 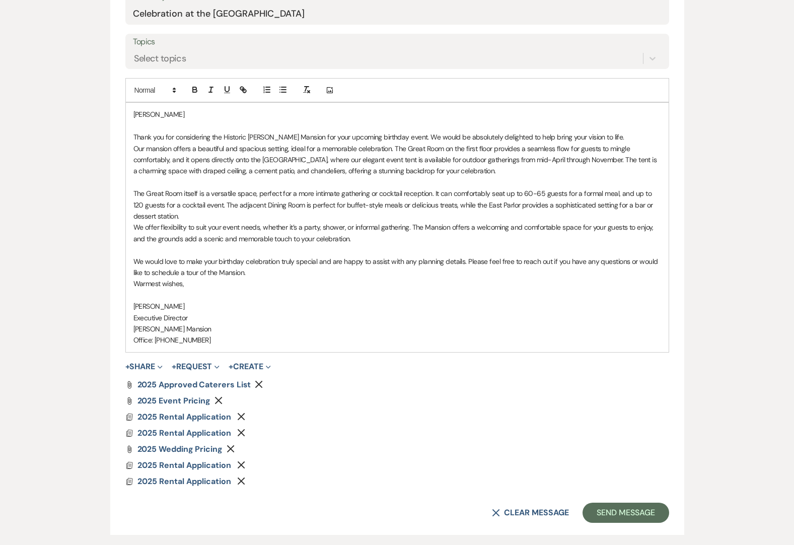 What do you see at coordinates (397, 318) in the screenshot?
I see `p: Executive Director` at bounding box center [397, 318].